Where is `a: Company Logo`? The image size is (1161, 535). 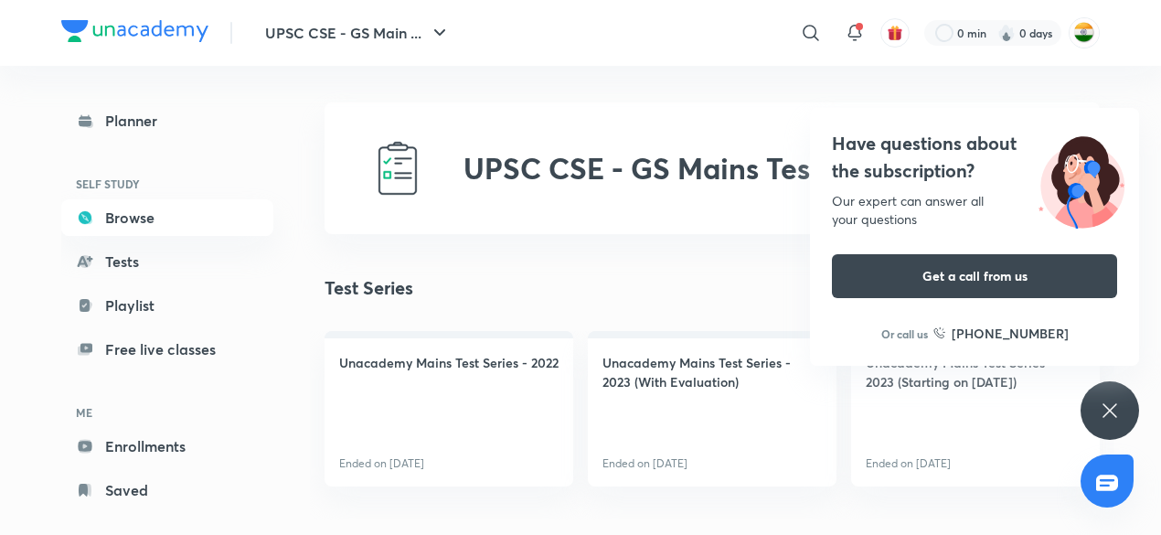 a: Company Logo is located at coordinates (134, 33).